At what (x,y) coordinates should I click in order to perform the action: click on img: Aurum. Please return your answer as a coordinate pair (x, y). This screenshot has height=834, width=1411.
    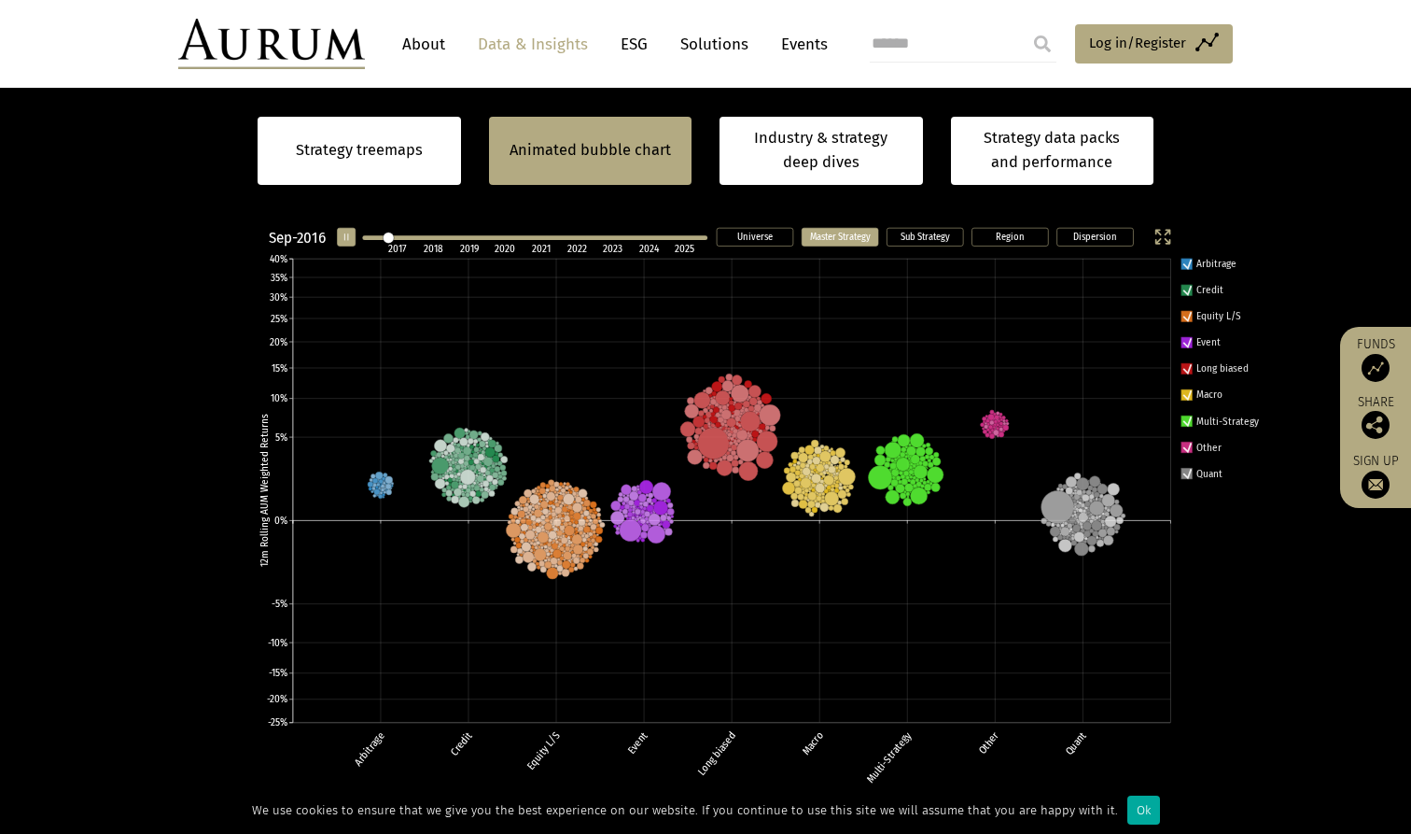
    Looking at the image, I should click on (272, 44).